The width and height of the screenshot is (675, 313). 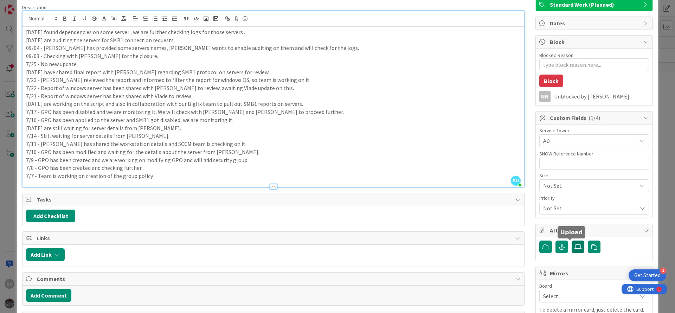 I want to click on button: Add Link, so click(x=45, y=255).